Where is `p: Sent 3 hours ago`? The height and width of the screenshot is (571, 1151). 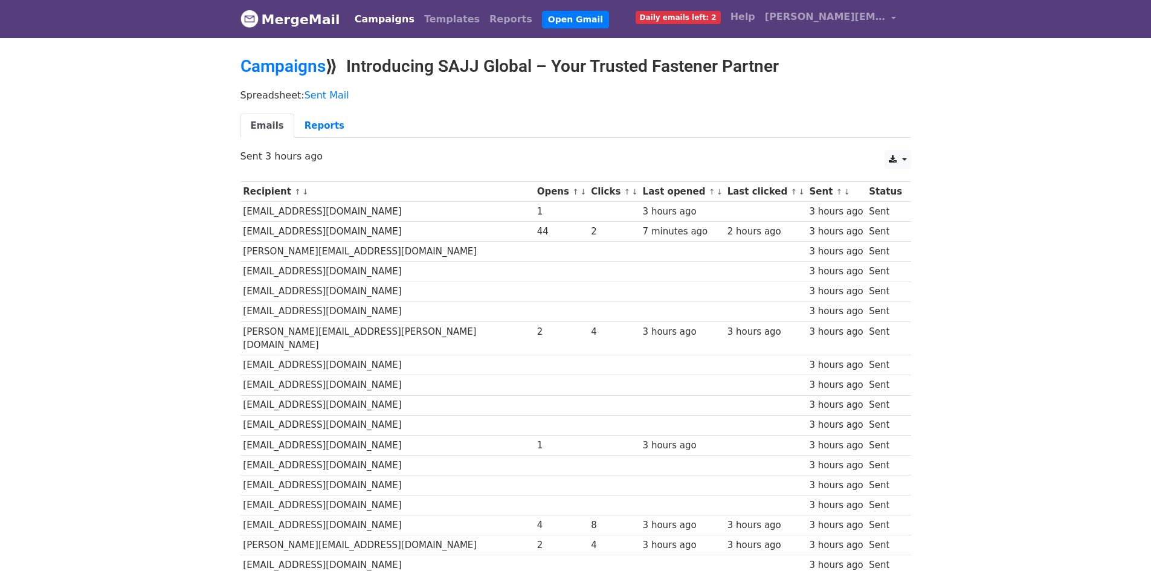 p: Sent 3 hours ago is located at coordinates (576, 156).